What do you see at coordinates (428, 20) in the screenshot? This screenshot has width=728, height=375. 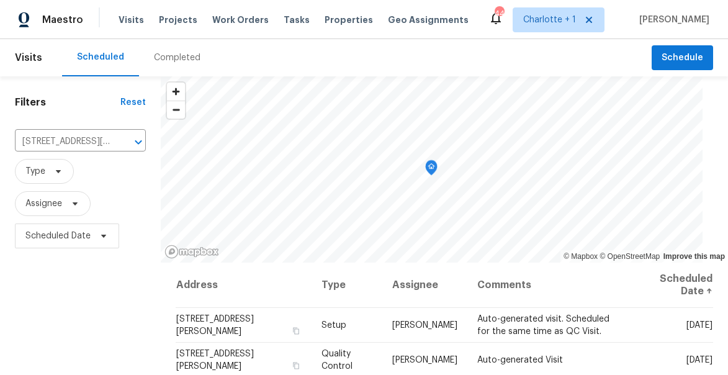 I see `span: Geo Assignments` at bounding box center [428, 20].